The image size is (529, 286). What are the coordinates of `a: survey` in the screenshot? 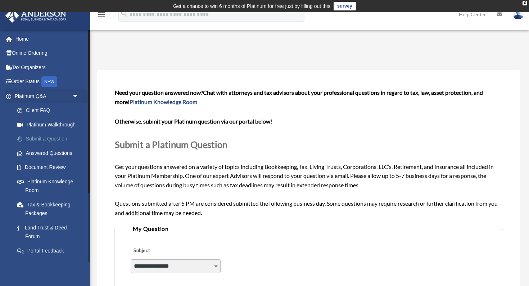 It's located at (345, 6).